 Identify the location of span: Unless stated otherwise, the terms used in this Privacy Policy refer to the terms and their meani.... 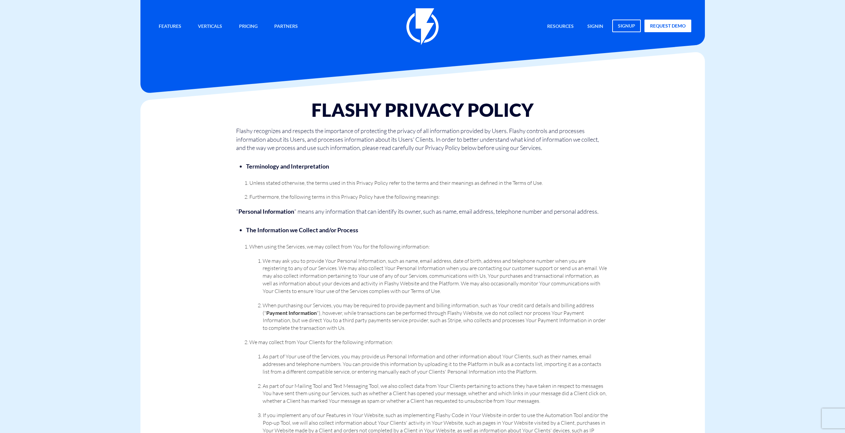
(396, 183).